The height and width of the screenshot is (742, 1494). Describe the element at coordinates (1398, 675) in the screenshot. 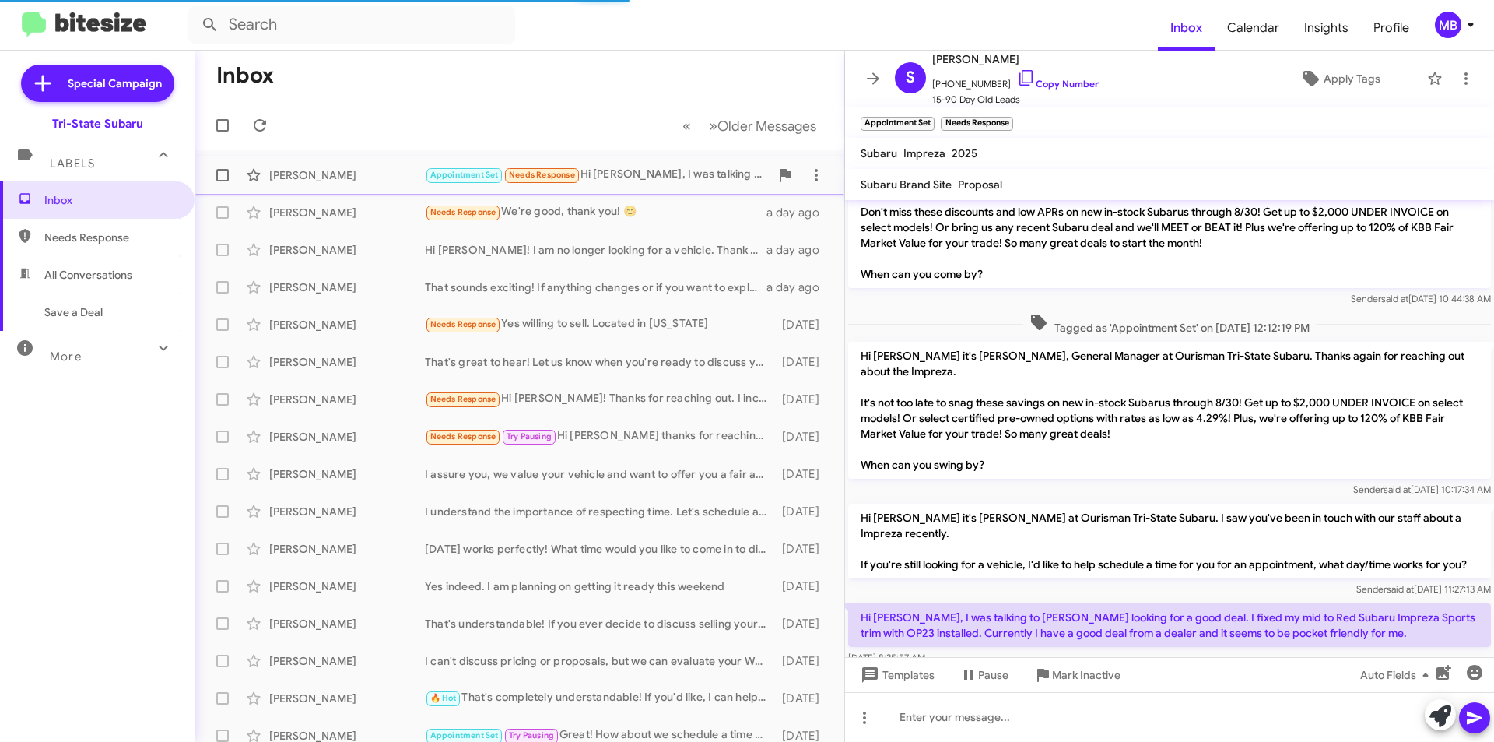

I see `button: Auto Fields` at that location.